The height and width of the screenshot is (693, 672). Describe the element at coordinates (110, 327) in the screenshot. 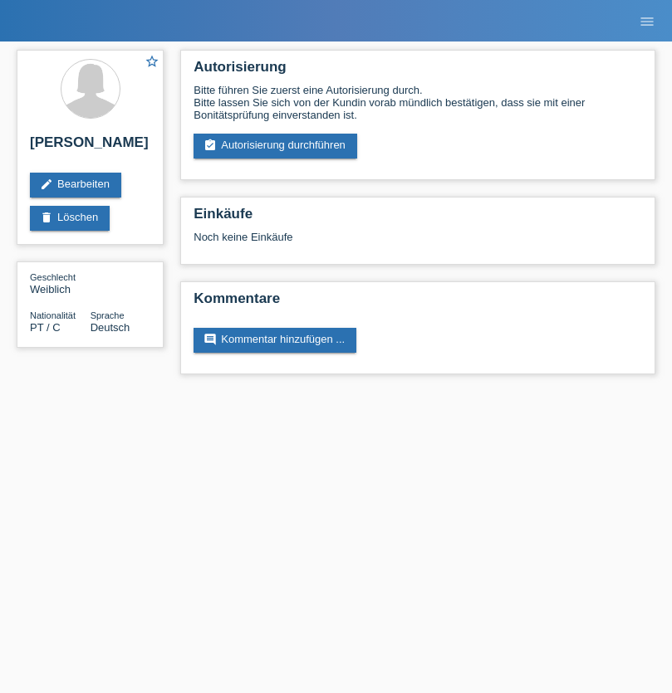

I see `span: Deutsch` at that location.